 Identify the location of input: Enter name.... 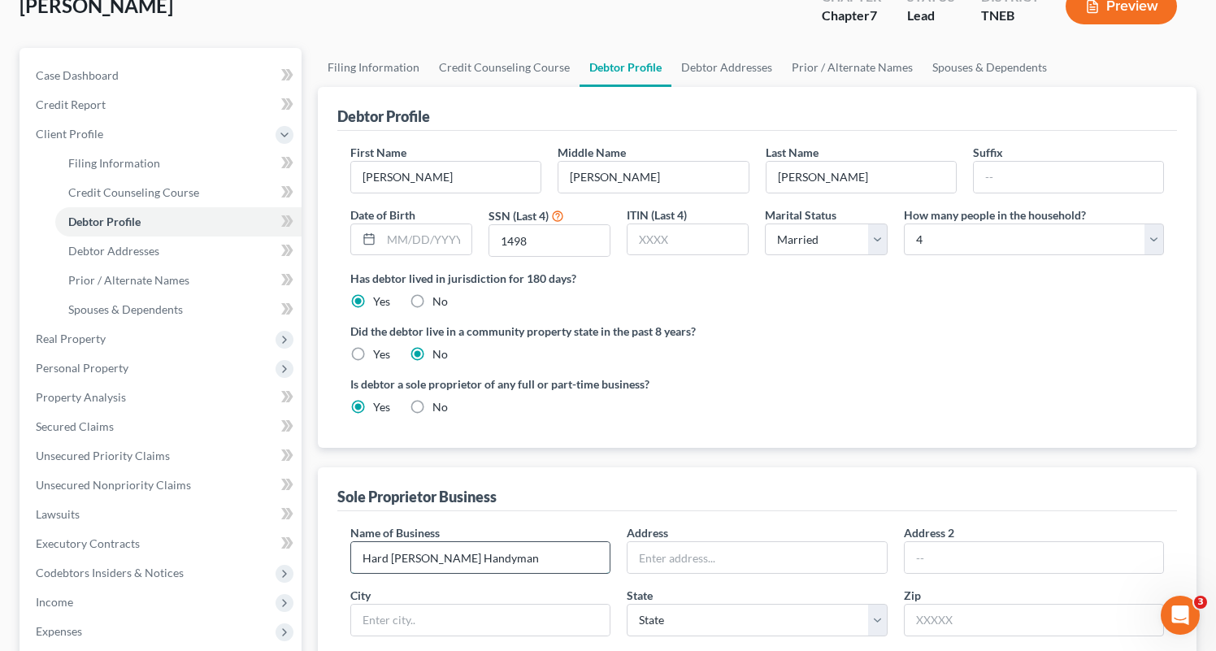
(480, 558).